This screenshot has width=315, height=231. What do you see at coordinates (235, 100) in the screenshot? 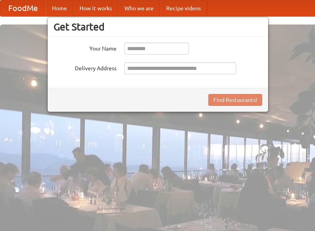
I see `button: Find Restaurants!` at bounding box center [235, 100].